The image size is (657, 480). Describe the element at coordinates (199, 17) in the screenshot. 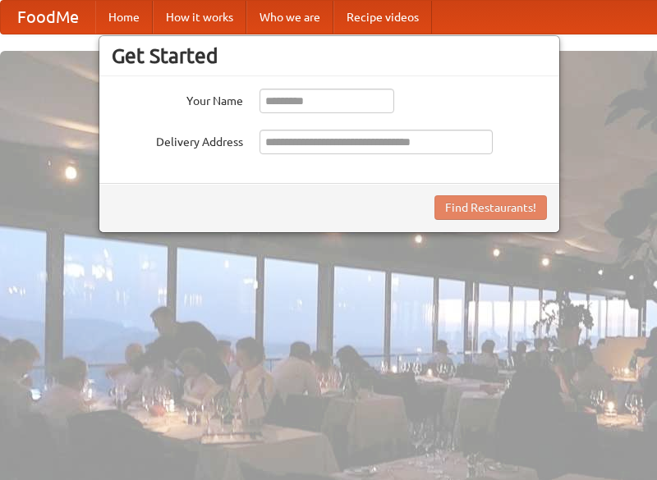

I see `a: How it works` at that location.